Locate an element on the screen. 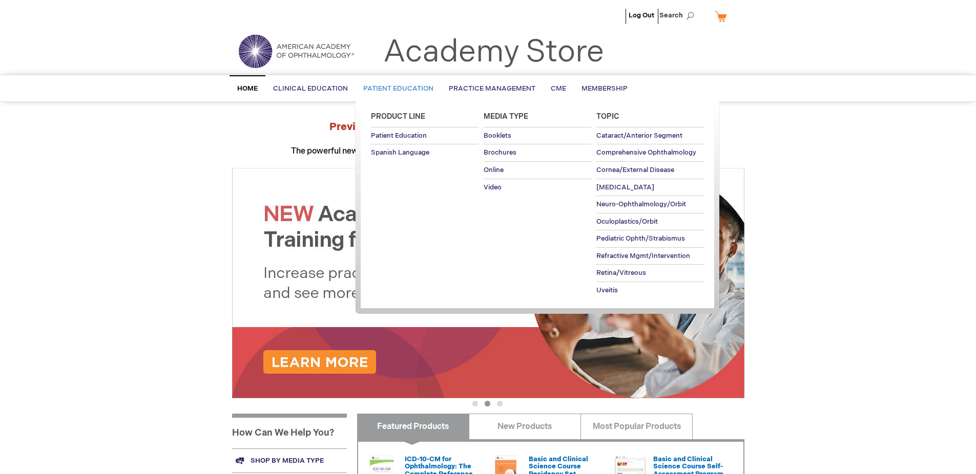  a: Most Popular Products is located at coordinates (636, 427).